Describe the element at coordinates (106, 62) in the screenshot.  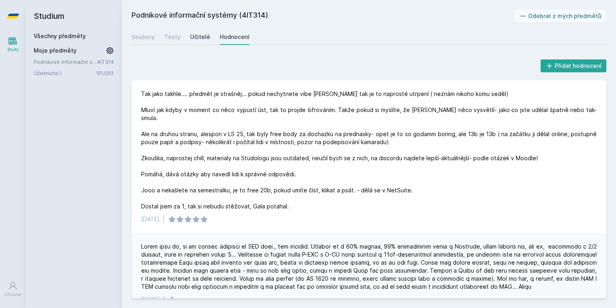
I see `a: 4IT314` at that location.